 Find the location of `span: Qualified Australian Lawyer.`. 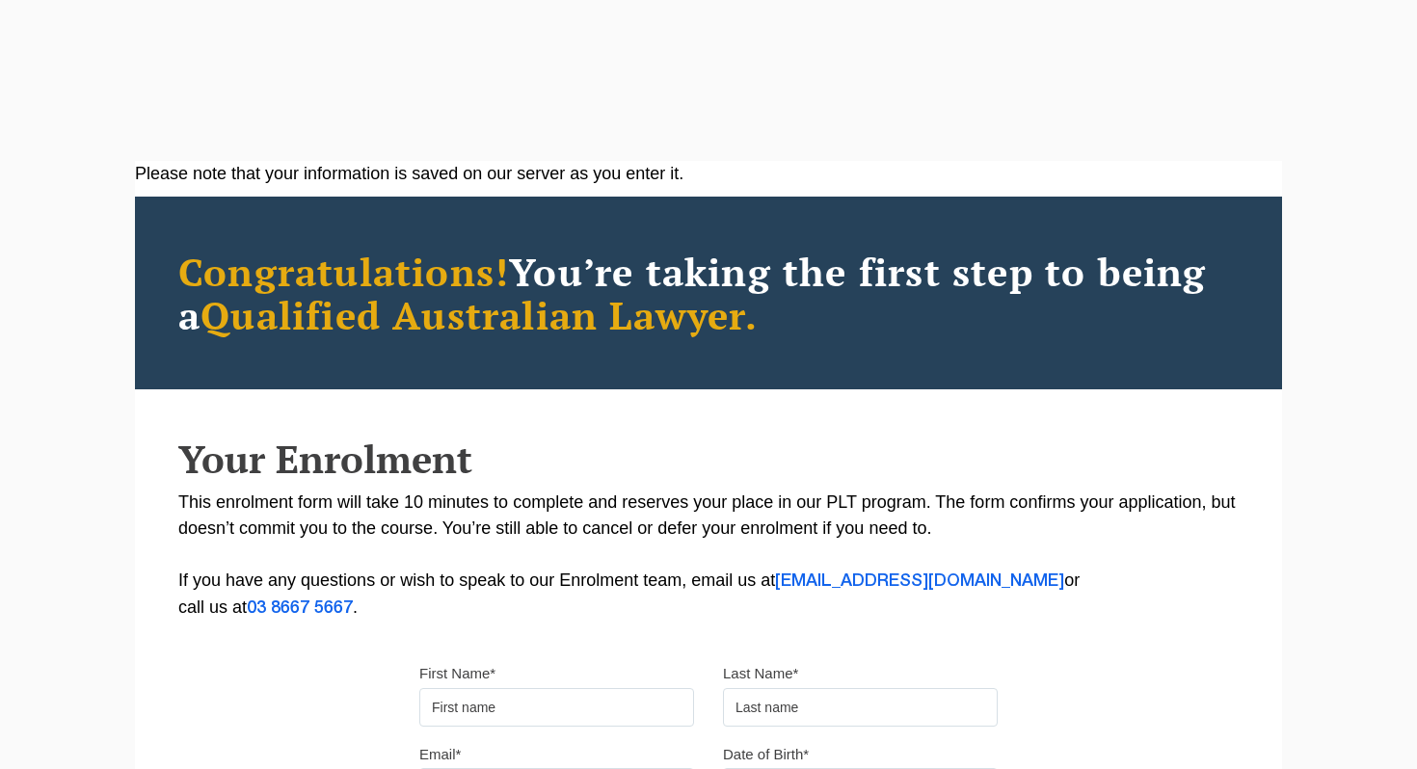

span: Qualified Australian Lawyer. is located at coordinates (479, 314).